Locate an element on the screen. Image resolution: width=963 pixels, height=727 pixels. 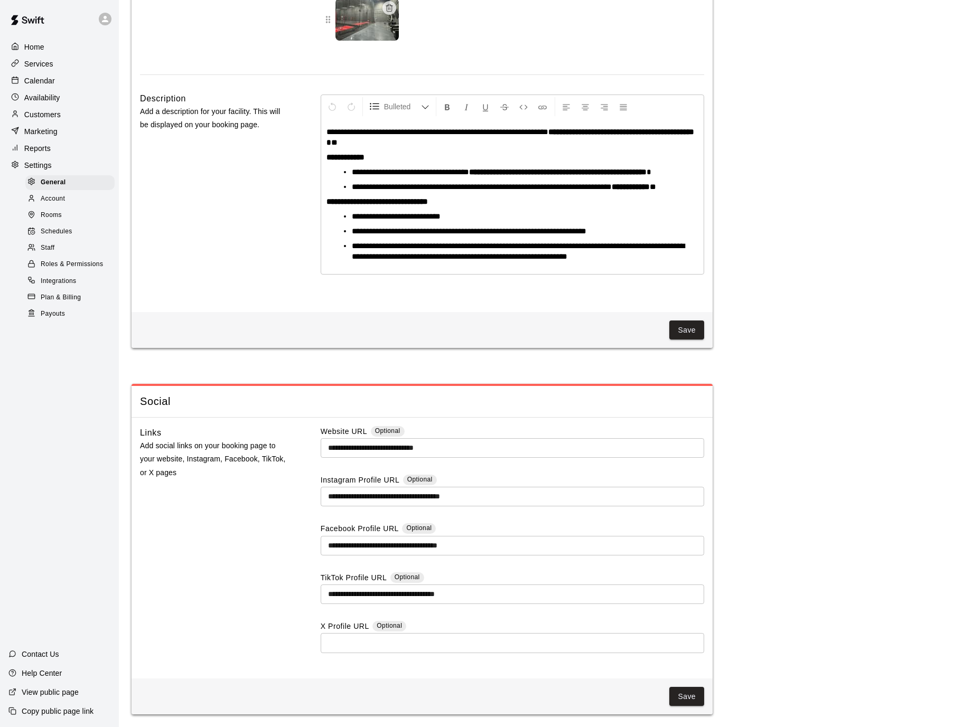
p: Home is located at coordinates (34, 47).